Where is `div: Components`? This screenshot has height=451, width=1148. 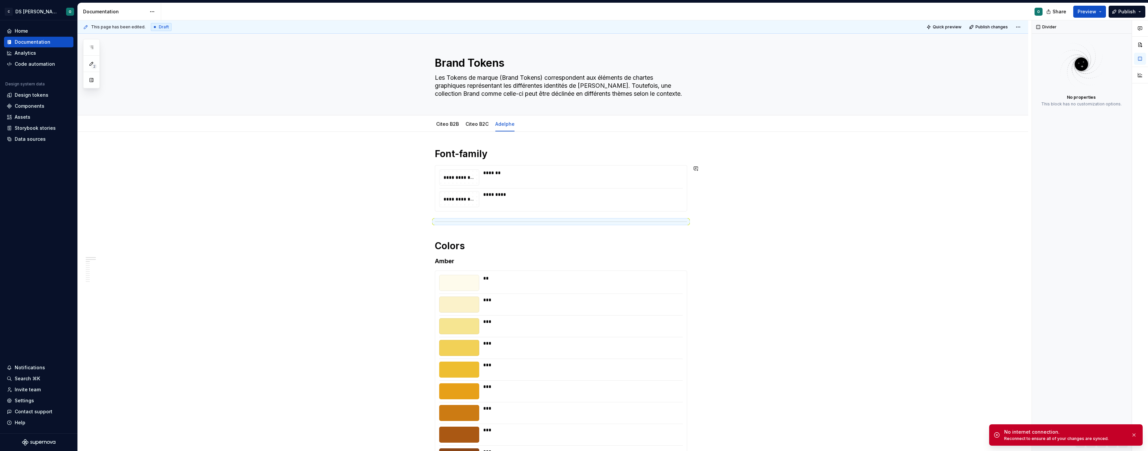 div: Components is located at coordinates (29, 106).